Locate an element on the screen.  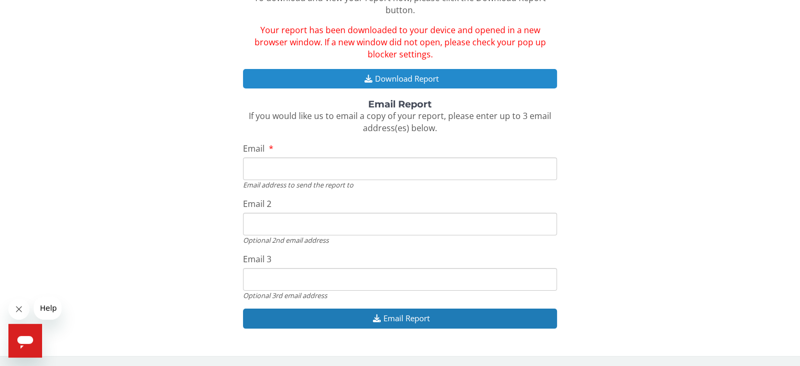
span: Email is located at coordinates (254, 148).